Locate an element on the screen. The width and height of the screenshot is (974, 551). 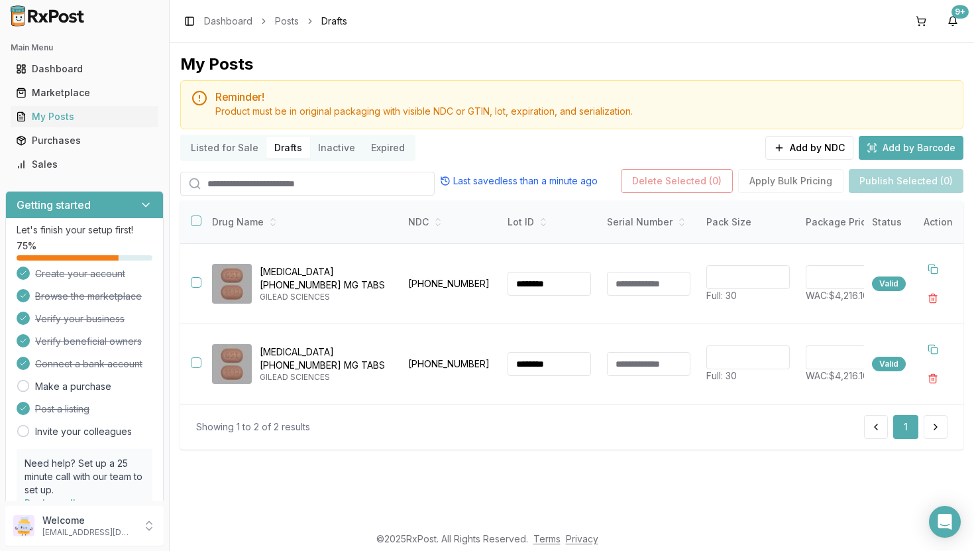
a: Purchases is located at coordinates (84, 140).